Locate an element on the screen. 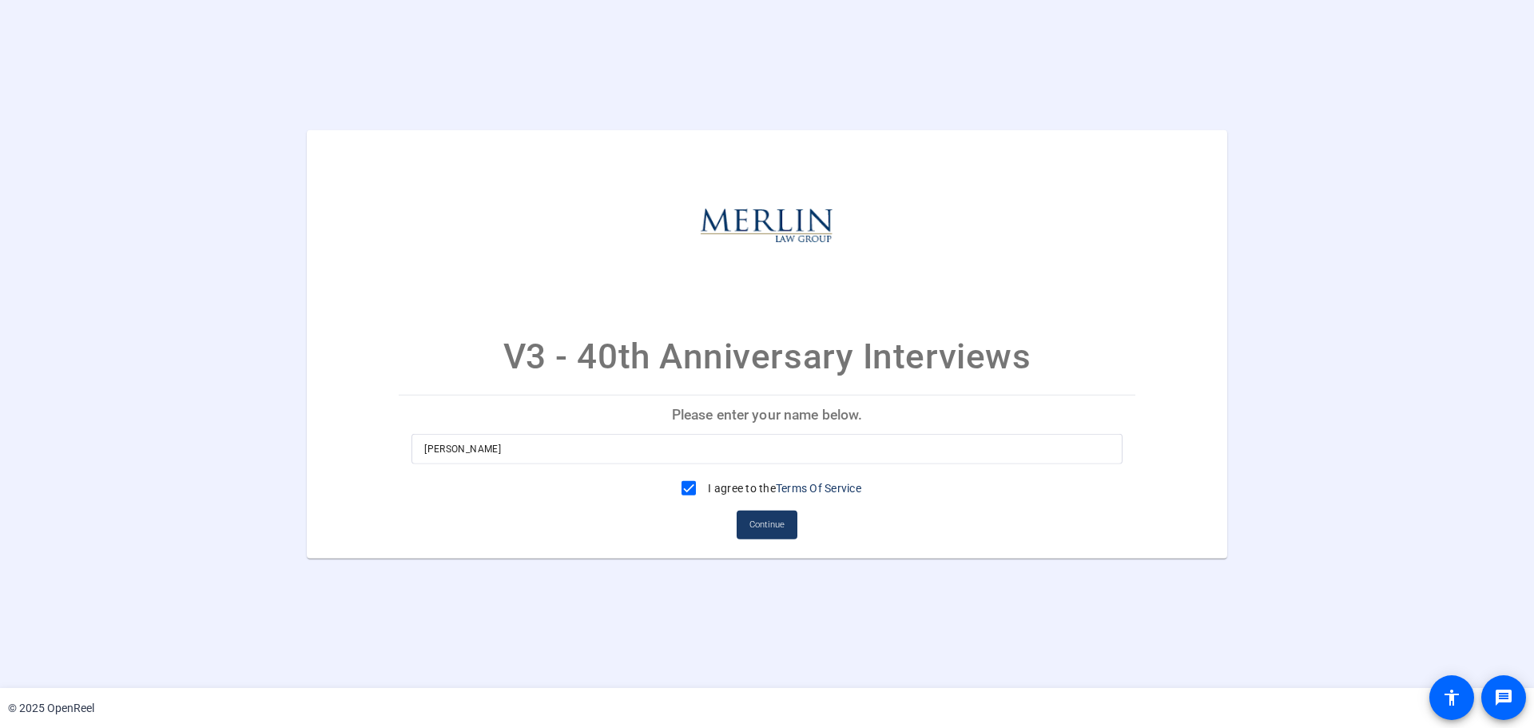 The height and width of the screenshot is (728, 1534). label: I agree to the is located at coordinates (783, 488).